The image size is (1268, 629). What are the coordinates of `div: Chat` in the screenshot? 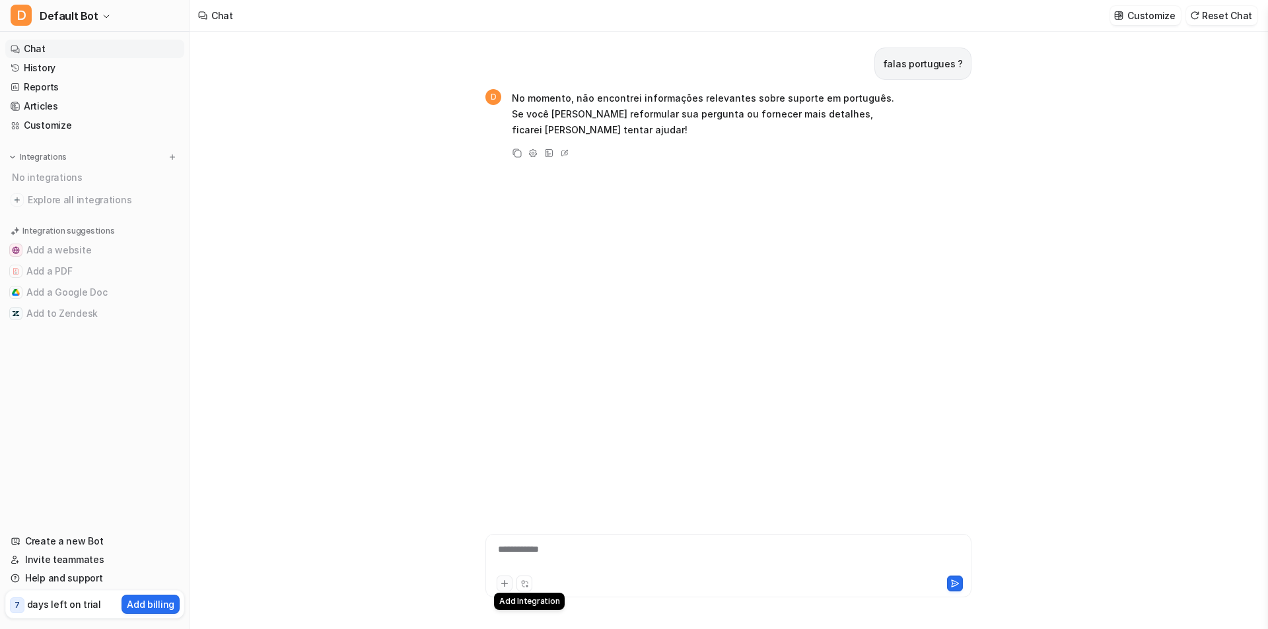 It's located at (222, 15).